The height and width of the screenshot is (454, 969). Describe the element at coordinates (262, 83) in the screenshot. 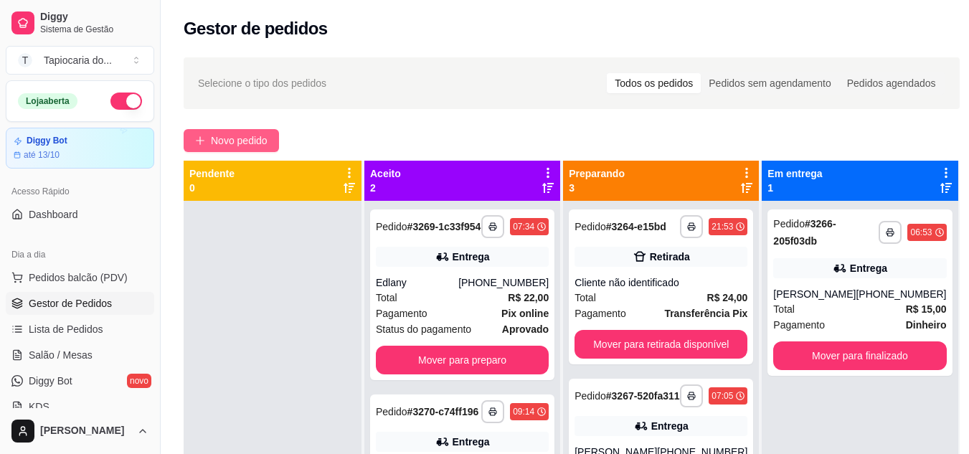

I see `span: Selecione o tipo dos pedidos` at that location.